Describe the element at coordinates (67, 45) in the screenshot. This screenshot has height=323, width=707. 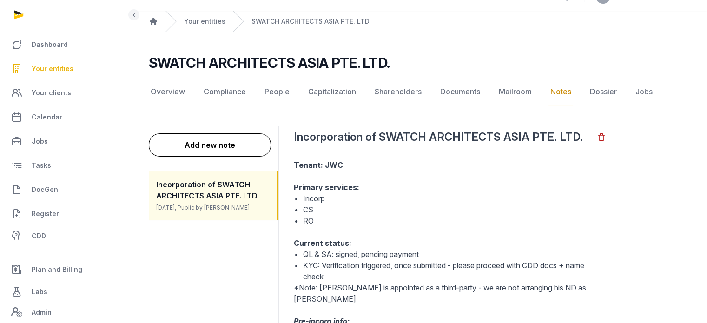
I see `a: Dashboard` at that location.